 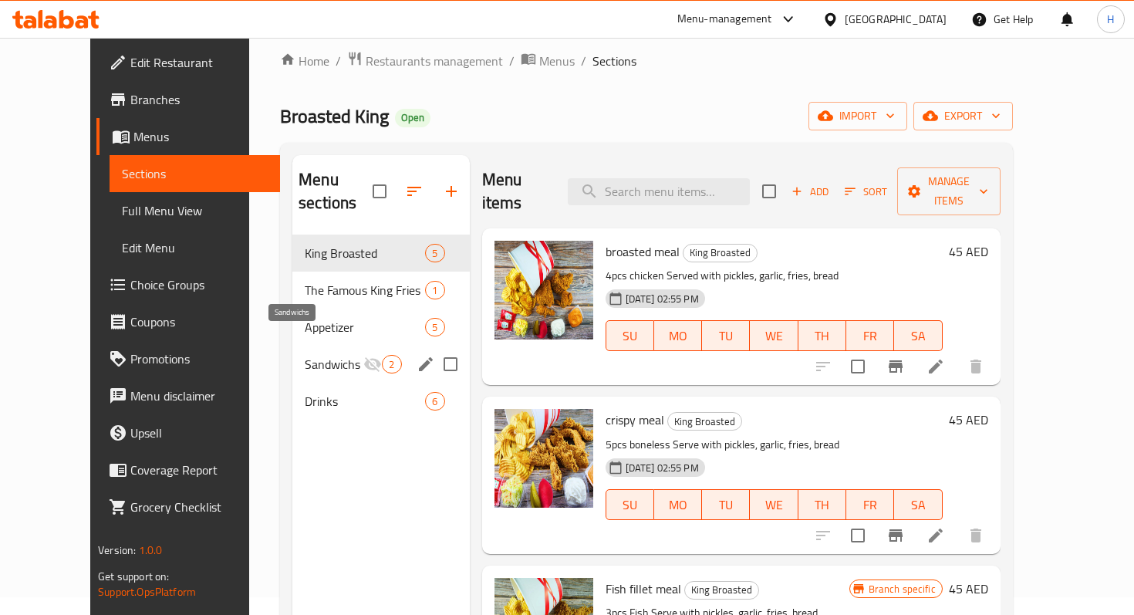 What do you see at coordinates (380, 327) in the screenshot?
I see `nav: Menu sections` at bounding box center [380, 327].